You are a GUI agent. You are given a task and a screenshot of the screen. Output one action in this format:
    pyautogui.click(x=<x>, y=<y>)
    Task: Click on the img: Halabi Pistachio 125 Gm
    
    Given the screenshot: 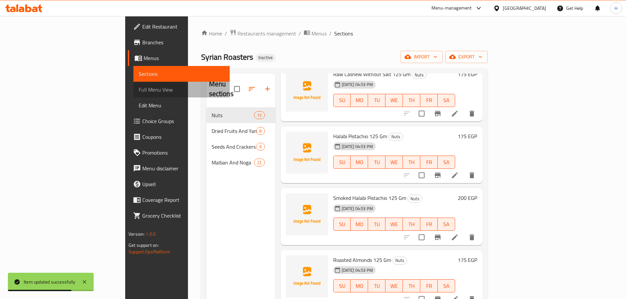 What is the action you would take?
    pyautogui.click(x=307, y=153)
    